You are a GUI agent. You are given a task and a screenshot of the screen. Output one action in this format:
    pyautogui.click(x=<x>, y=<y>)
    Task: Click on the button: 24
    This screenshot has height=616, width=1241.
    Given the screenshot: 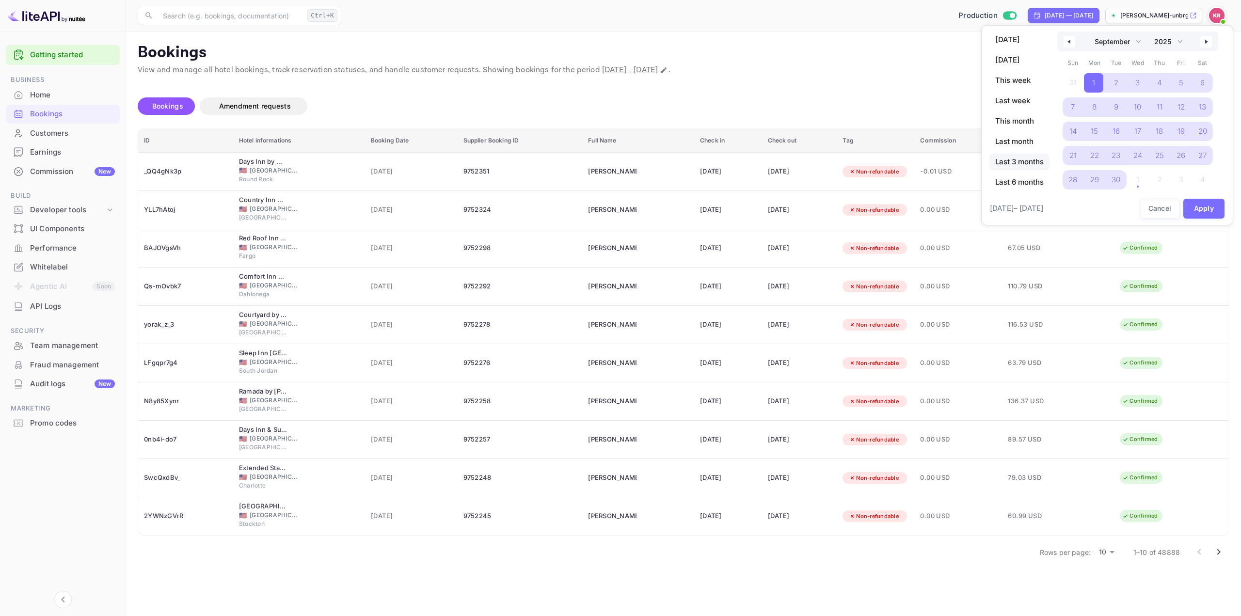 What is the action you would take?
    pyautogui.click(x=1138, y=153)
    